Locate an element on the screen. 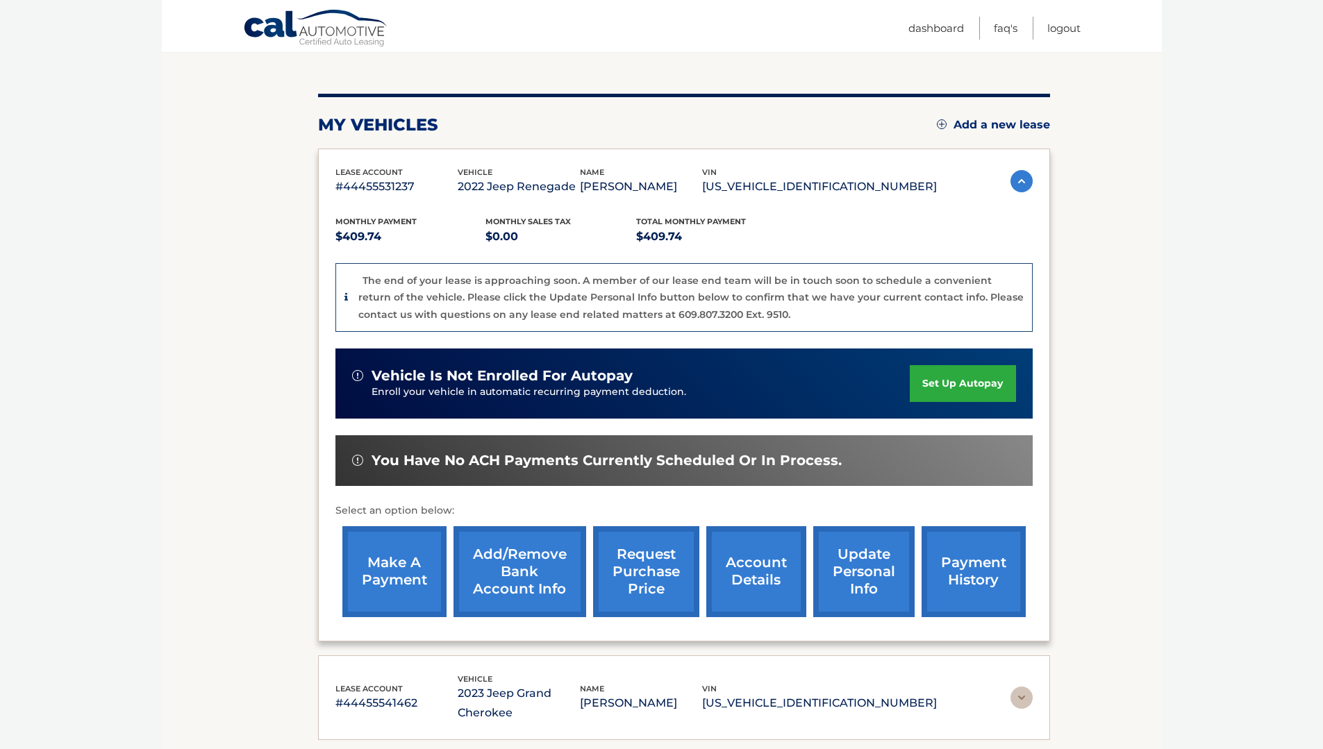 Image resolution: width=1323 pixels, height=749 pixels. img: add.svg is located at coordinates (942, 124).